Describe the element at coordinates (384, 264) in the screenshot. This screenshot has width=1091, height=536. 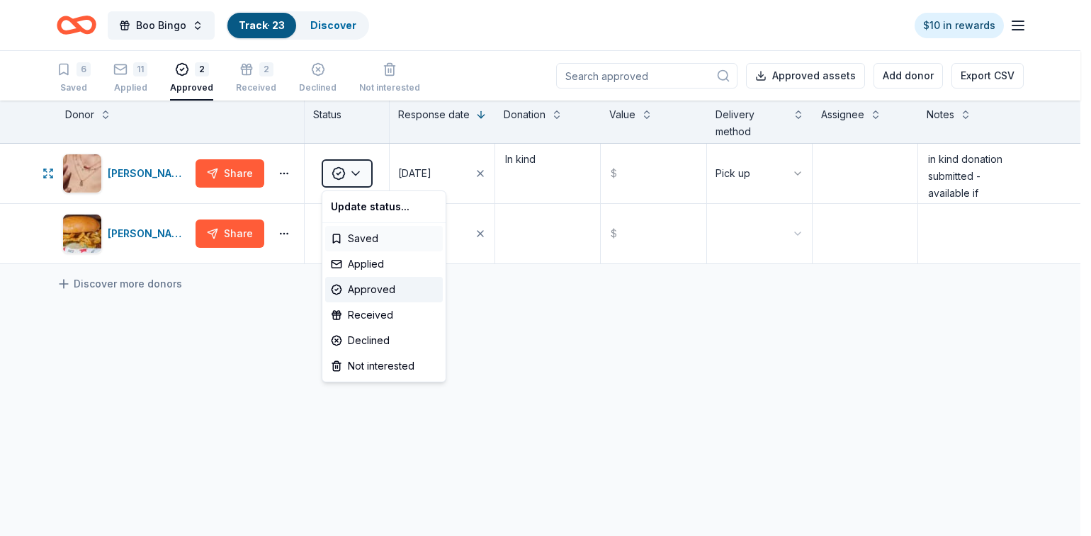
I see `div: Applied` at that location.